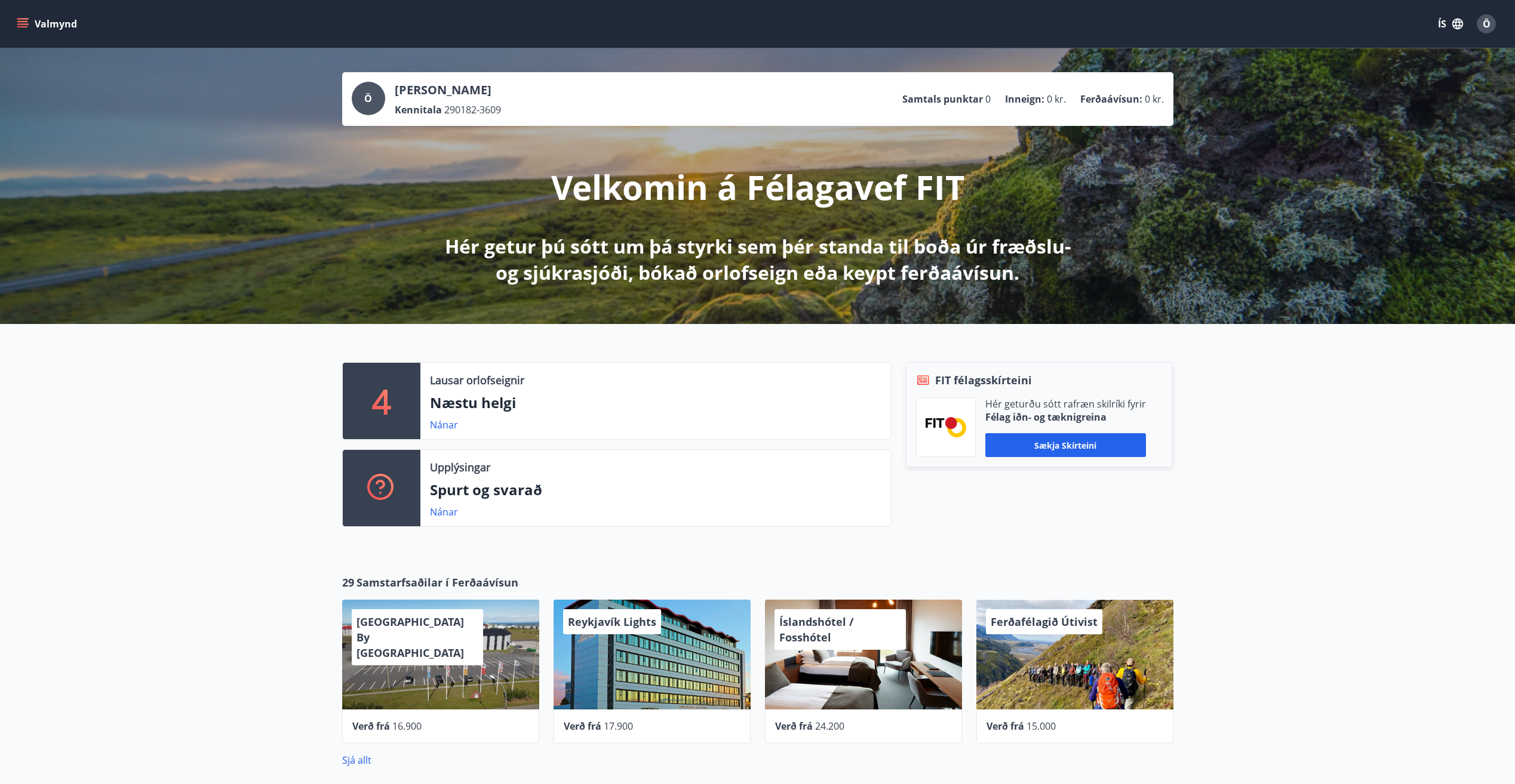 The width and height of the screenshot is (1515, 784). Describe the element at coordinates (382, 401) in the screenshot. I see `p: 4` at that location.